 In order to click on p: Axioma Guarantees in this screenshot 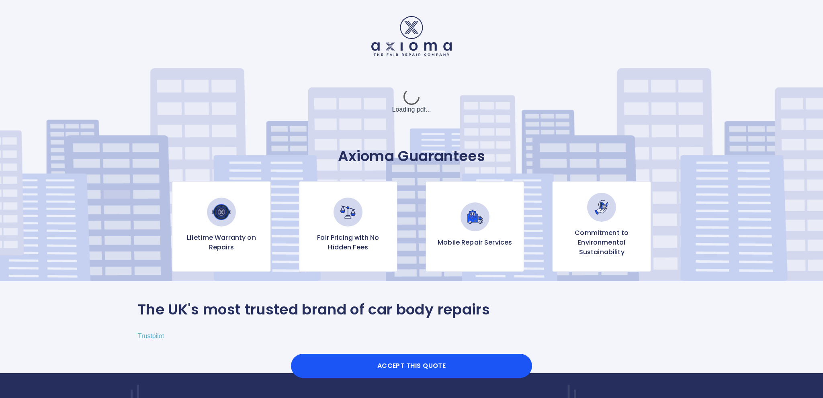, I will do `click(412, 156)`.